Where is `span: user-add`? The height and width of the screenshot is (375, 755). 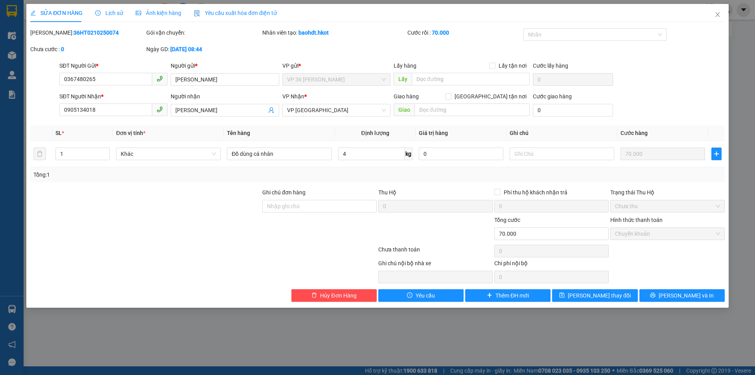 span: user-add is located at coordinates (271, 110).